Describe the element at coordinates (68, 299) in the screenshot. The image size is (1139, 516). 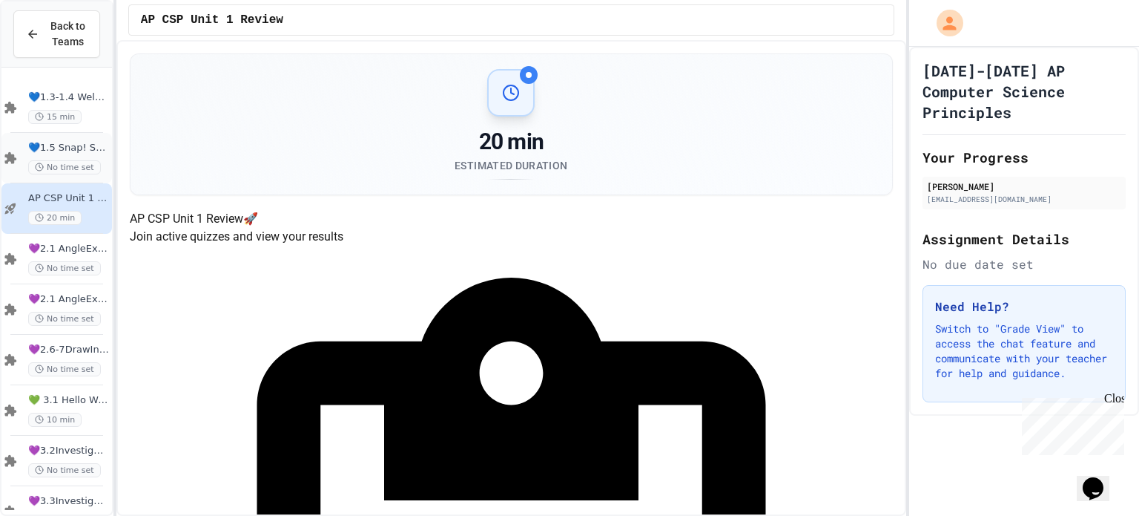
I see `span: 💜2.1 AngleExperiments2` at that location.